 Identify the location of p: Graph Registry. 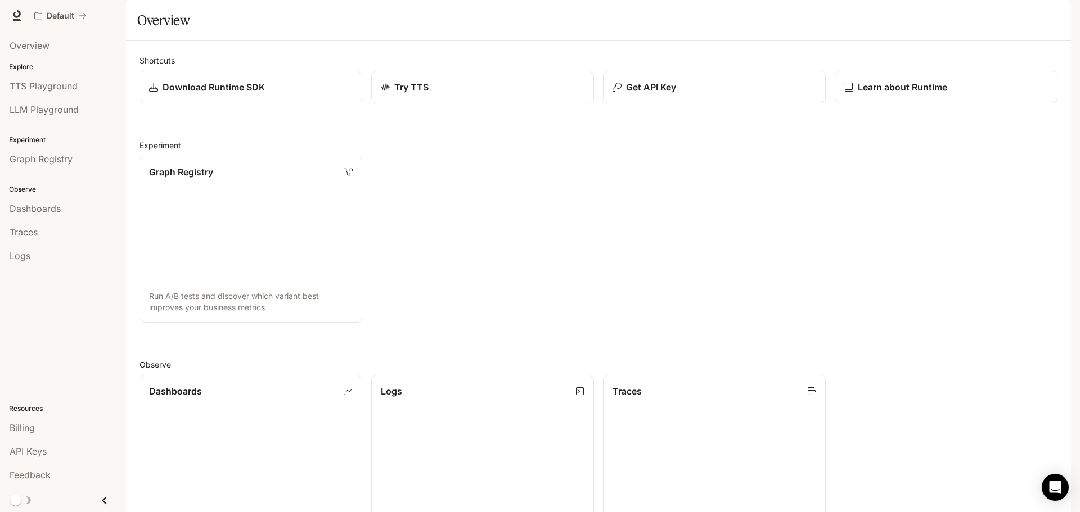
(181, 172).